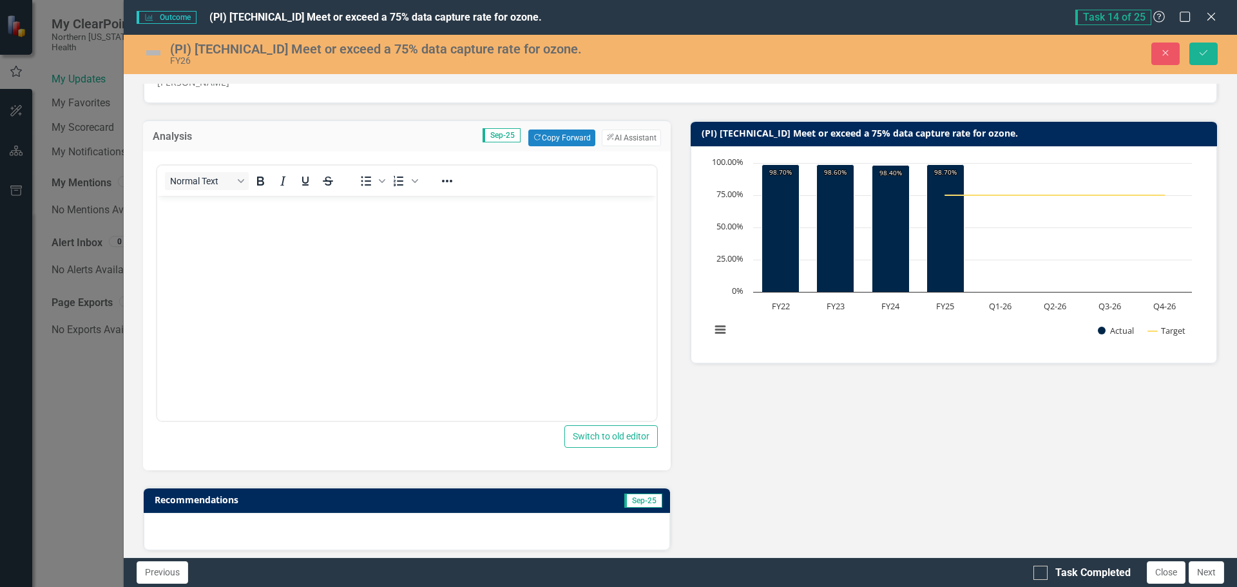 This screenshot has height=587, width=1237. Describe the element at coordinates (404, 181) in the screenshot. I see `div: Numbered list` at that location.